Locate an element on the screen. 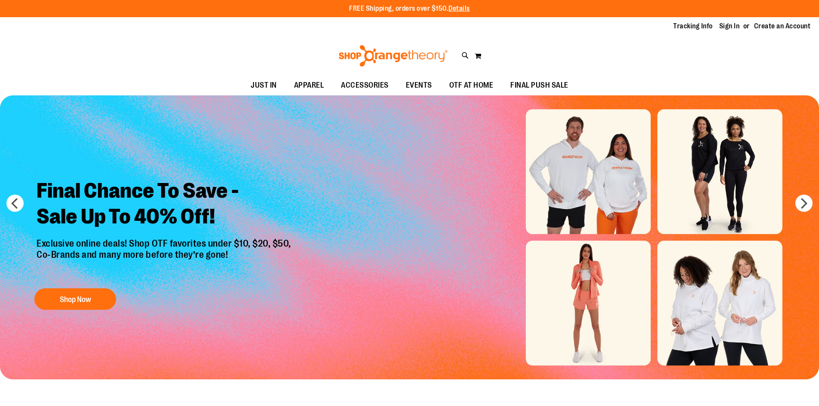  a: APPAREL is located at coordinates (309, 86).